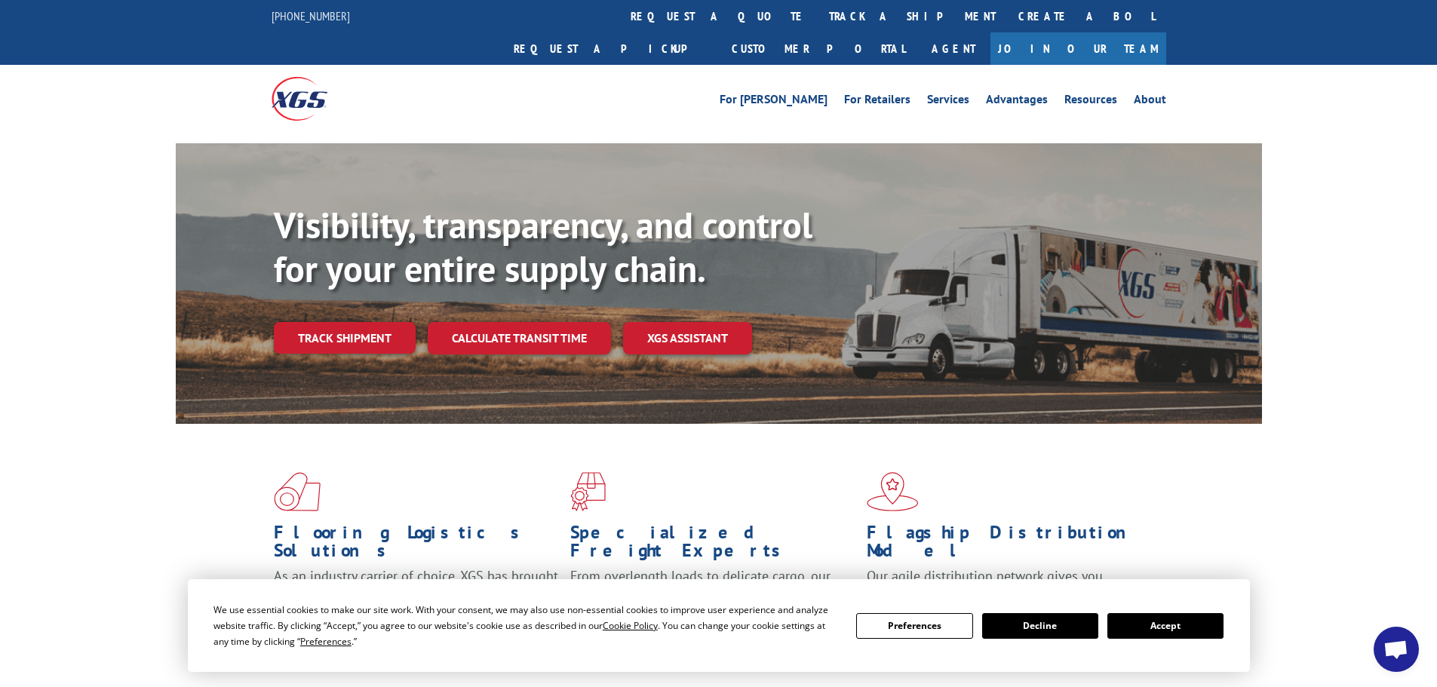 The height and width of the screenshot is (687, 1437). I want to click on a: Track shipment, so click(345, 338).